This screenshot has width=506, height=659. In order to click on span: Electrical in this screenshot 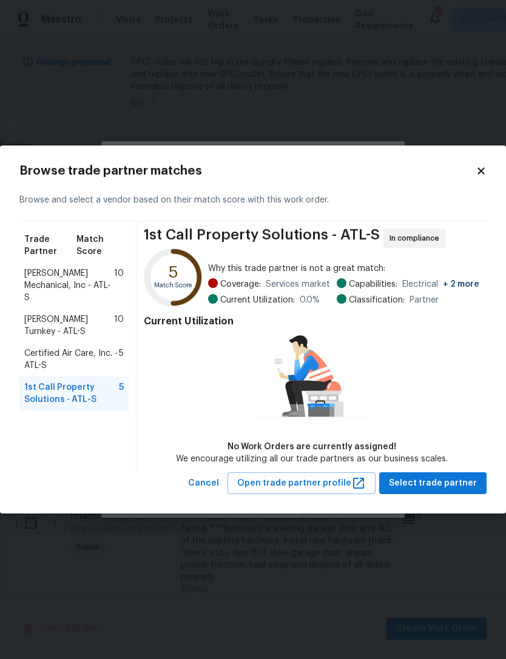, I will do `click(440, 285)`.